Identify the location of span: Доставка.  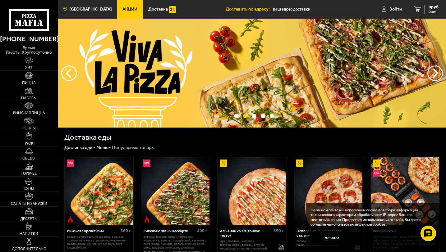
(158, 9).